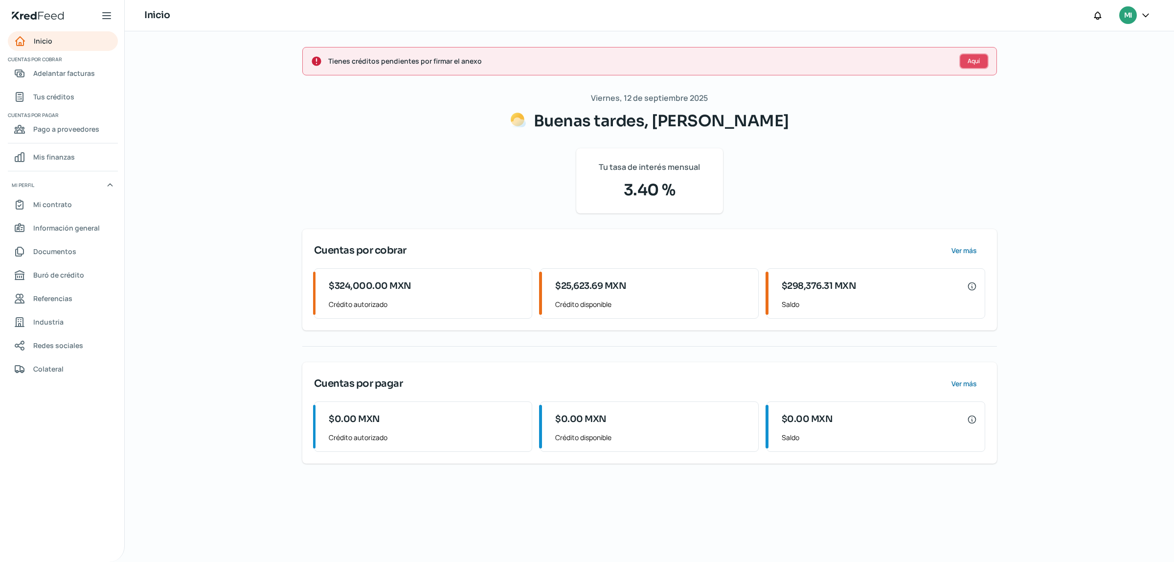 This screenshot has width=1174, height=562. What do you see at coordinates (54, 96) in the screenshot?
I see `span: Tus créditos` at bounding box center [54, 96].